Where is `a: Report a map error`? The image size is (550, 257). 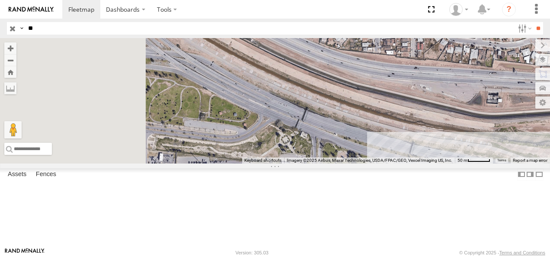
a: Report a map error is located at coordinates (530, 160).